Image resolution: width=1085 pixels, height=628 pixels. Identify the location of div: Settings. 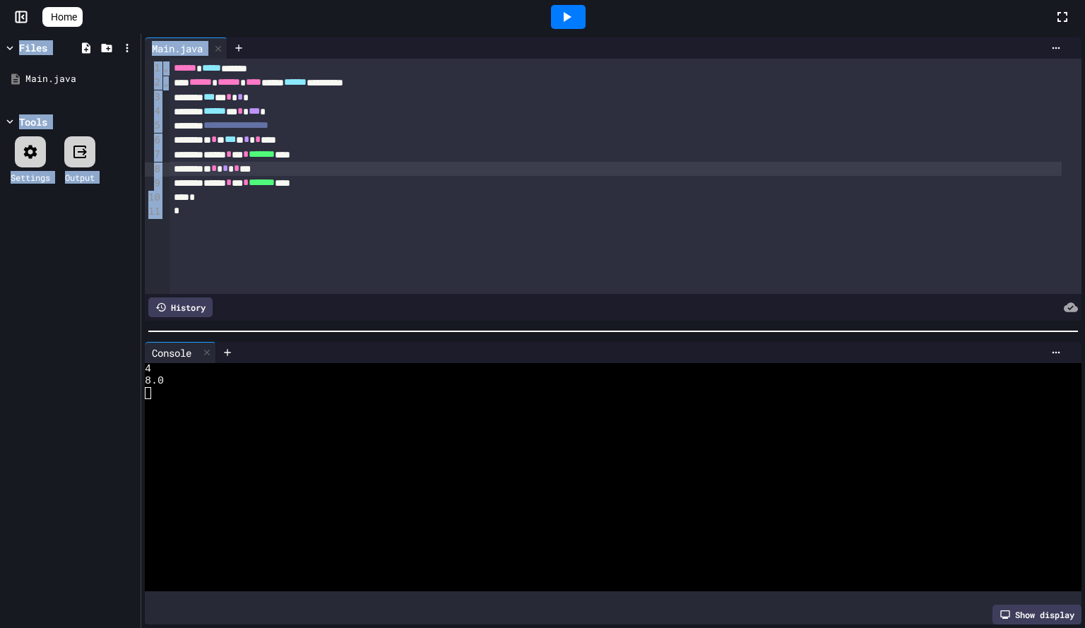
(30, 177).